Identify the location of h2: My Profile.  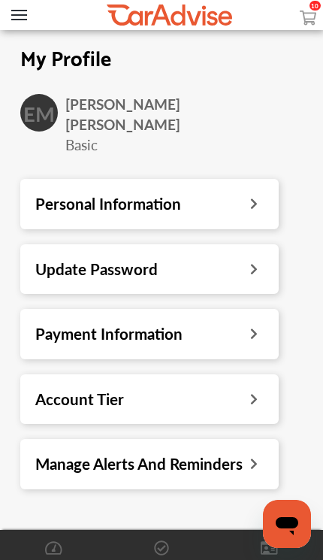
(150, 56).